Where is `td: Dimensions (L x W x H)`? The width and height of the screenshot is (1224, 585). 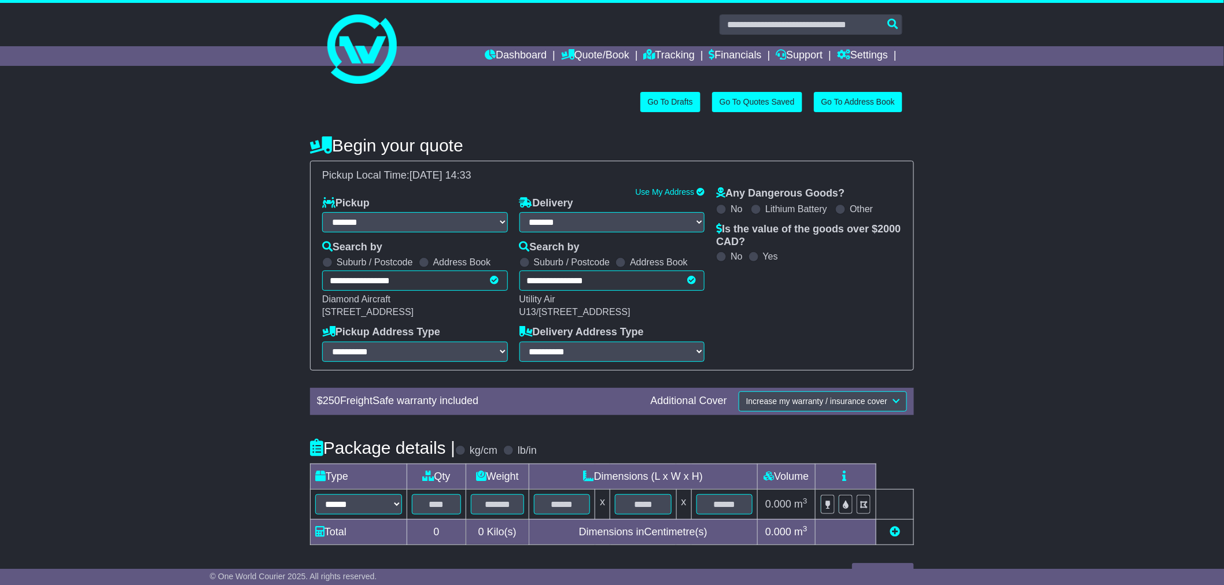
td: Dimensions (L x W x H) is located at coordinates (643, 477).